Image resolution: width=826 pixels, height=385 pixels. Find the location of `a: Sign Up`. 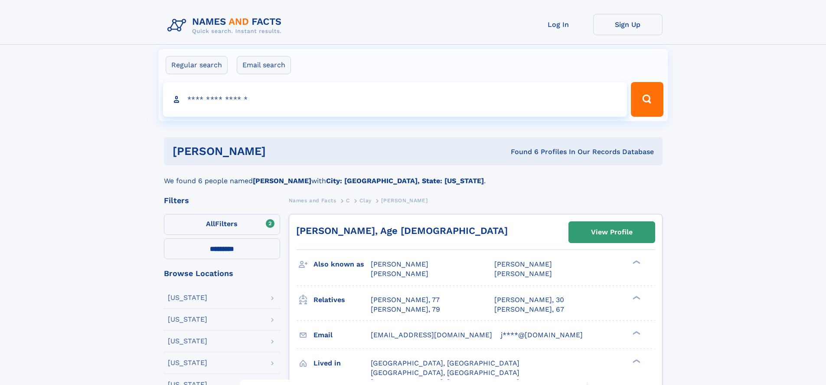

a: Sign Up is located at coordinates (628, 24).